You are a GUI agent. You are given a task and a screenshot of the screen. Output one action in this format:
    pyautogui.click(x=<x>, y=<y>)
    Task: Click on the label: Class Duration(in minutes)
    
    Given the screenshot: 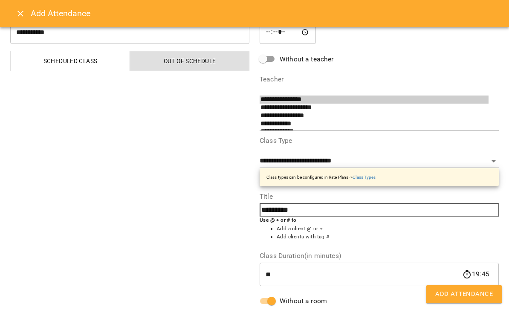 What is the action you would take?
    pyautogui.click(x=379, y=256)
    